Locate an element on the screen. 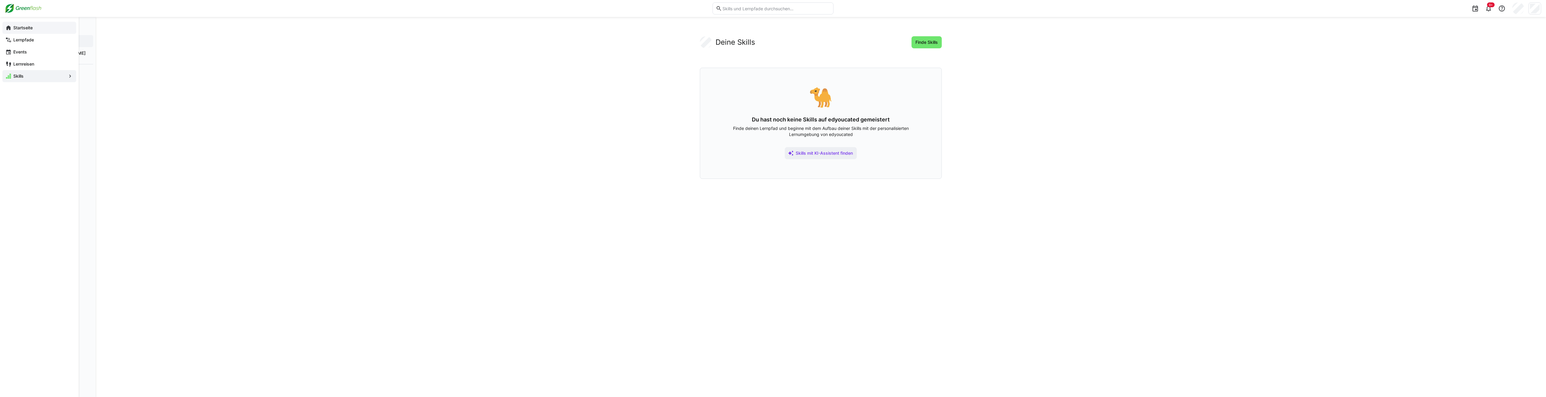 The image size is (1546, 397). p: Finde deinen Lernpfad und beginne mit dem Aufbau deiner Skills mit der personalisierten Lernumgeb... is located at coordinates (821, 132).